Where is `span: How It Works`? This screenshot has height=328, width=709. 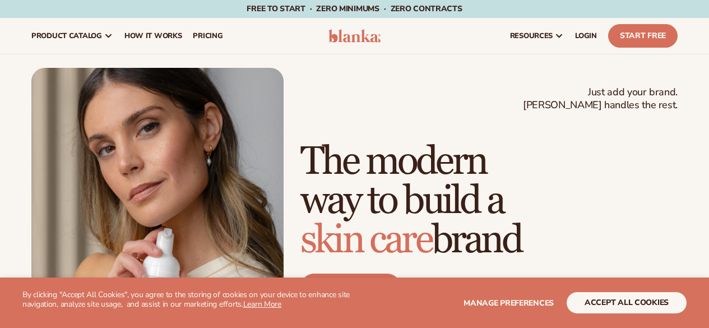
span: How It Works is located at coordinates (153, 36).